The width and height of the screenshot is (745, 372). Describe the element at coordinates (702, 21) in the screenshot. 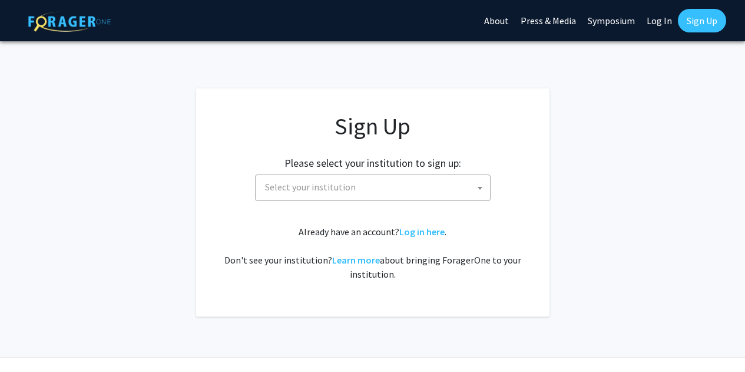

I see `a: Sign Up` at that location.